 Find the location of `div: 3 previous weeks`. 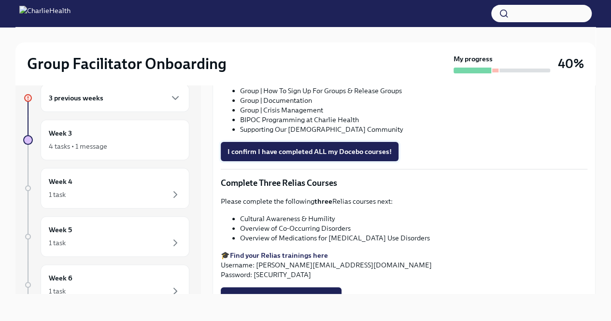

div: 3 previous weeks is located at coordinates (115, 98).